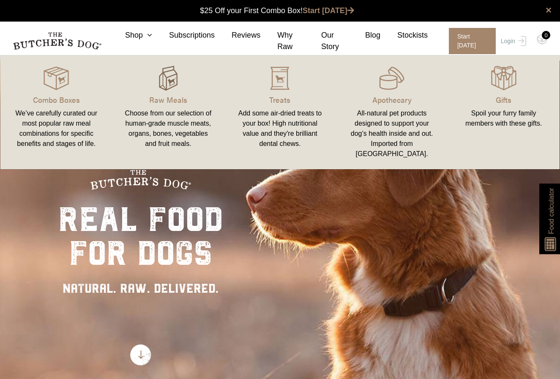 Image resolution: width=560 pixels, height=379 pixels. Describe the element at coordinates (168, 128) in the screenshot. I see `div: Choose from our selection of human-grade muscle meats, organs, bones, vegetables and fruit meals.` at that location.